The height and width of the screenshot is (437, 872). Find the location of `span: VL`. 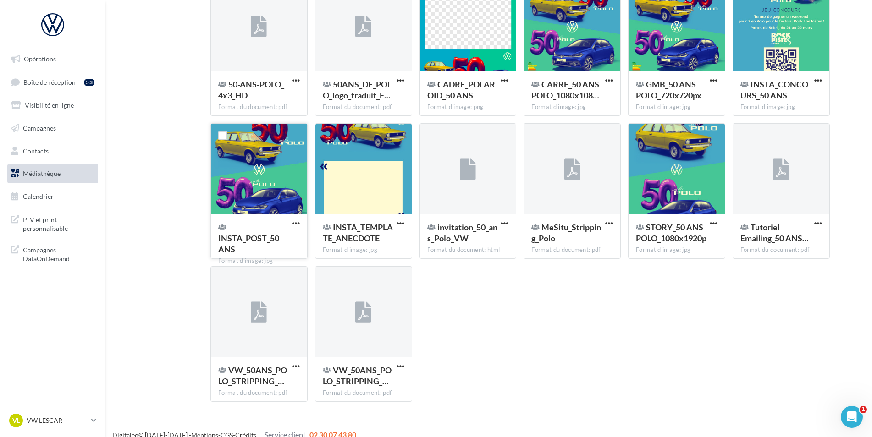

span: VL is located at coordinates (16, 421).